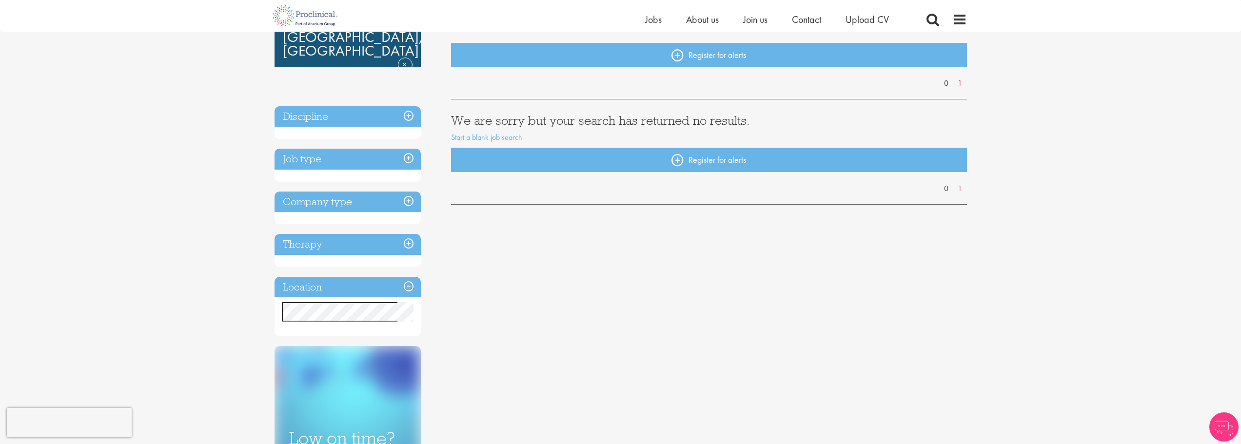  What do you see at coordinates (487, 137) in the screenshot?
I see `a: Start a blank job search` at bounding box center [487, 137].